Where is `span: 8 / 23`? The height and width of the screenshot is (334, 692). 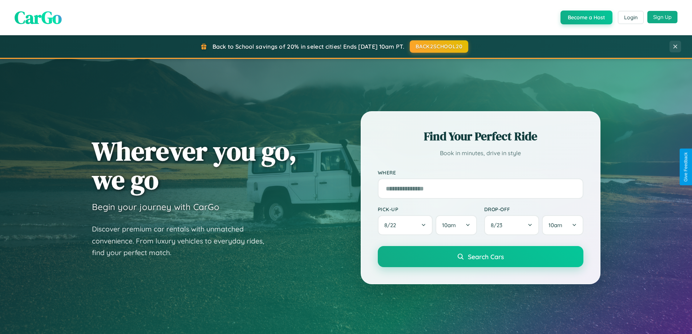 span: 8 / 23 is located at coordinates (498, 225).